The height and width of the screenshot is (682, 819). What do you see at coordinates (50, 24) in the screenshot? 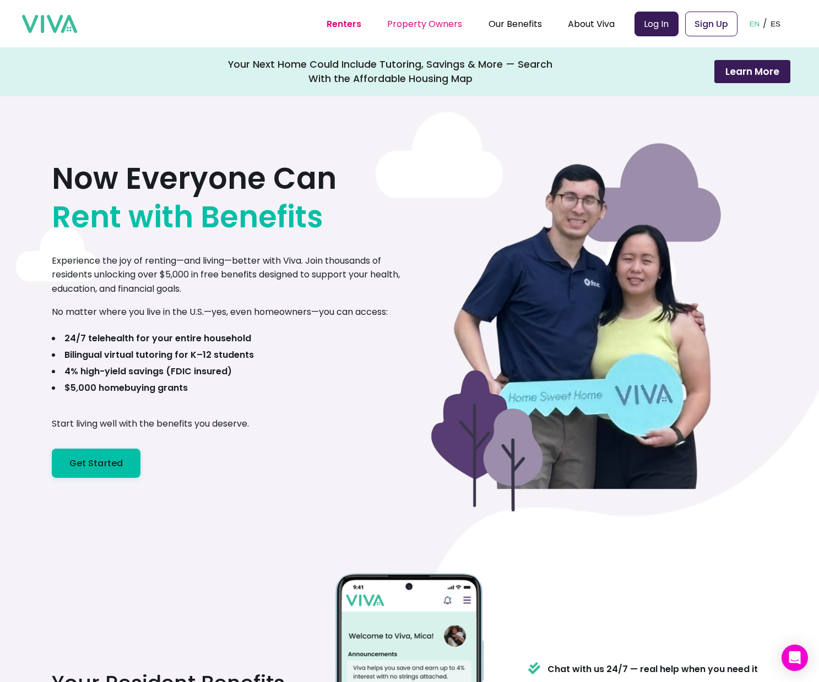
I see `img: viva` at bounding box center [50, 24].